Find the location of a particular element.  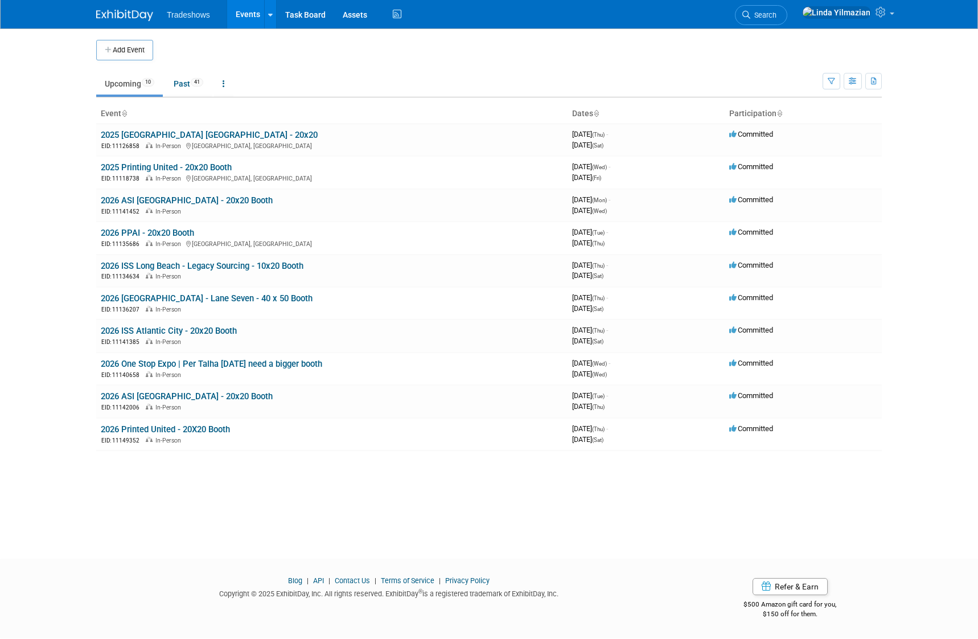

span: EID: 11149352 is located at coordinates (122, 440).